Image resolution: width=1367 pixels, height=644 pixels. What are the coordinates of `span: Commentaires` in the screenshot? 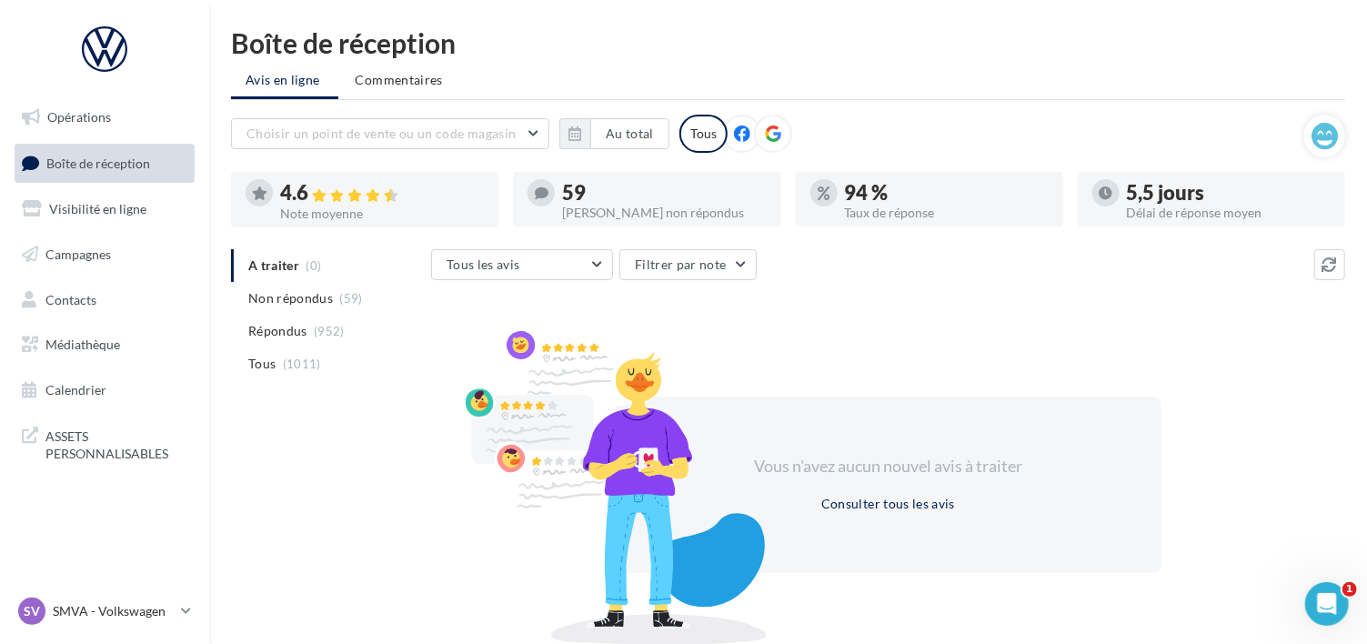 It's located at (399, 80).